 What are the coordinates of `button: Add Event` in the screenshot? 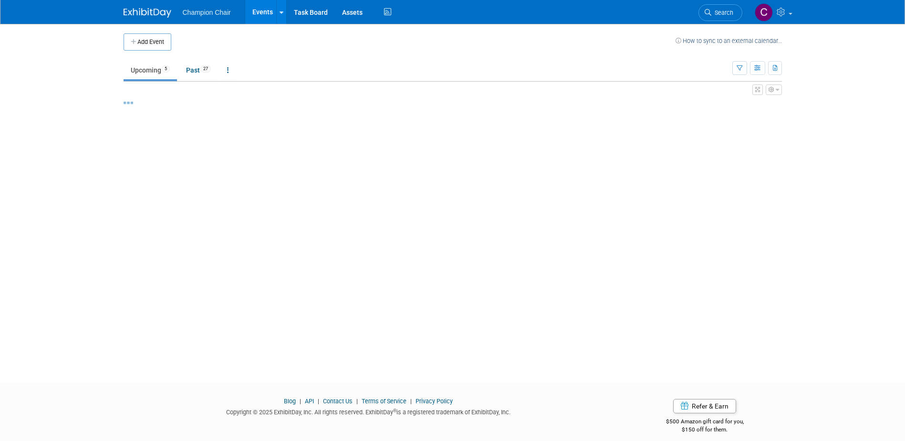 It's located at (147, 42).